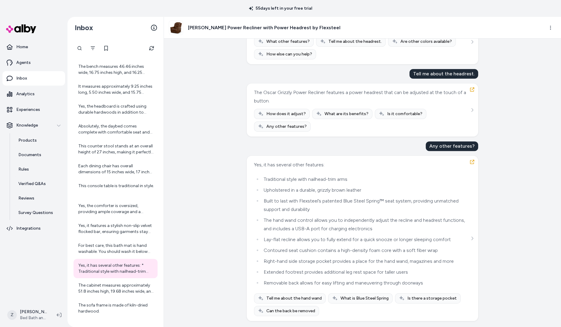  What do you see at coordinates (452, 146) in the screenshot?
I see `div: Any other features?` at bounding box center [452, 146].